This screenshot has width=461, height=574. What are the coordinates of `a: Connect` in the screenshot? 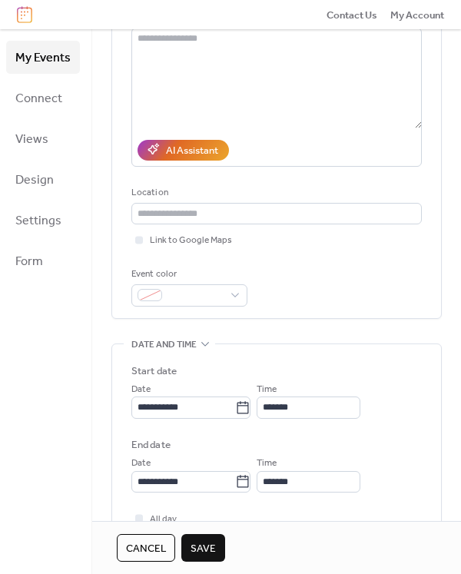 It's located at (43, 98).